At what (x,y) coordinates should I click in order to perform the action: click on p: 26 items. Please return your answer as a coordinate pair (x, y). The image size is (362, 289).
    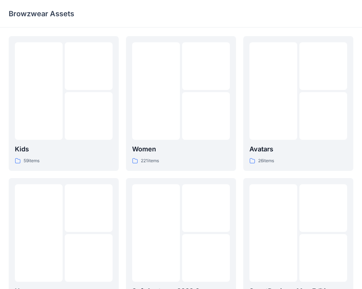
    Looking at the image, I should click on (266, 161).